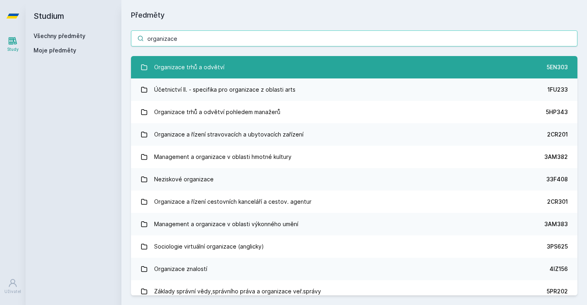 Image resolution: width=587 pixels, height=305 pixels. Describe the element at coordinates (354, 134) in the screenshot. I see `a: Organizace a řízení stravovacích a ubytovacích zařízení 2CR201` at that location.